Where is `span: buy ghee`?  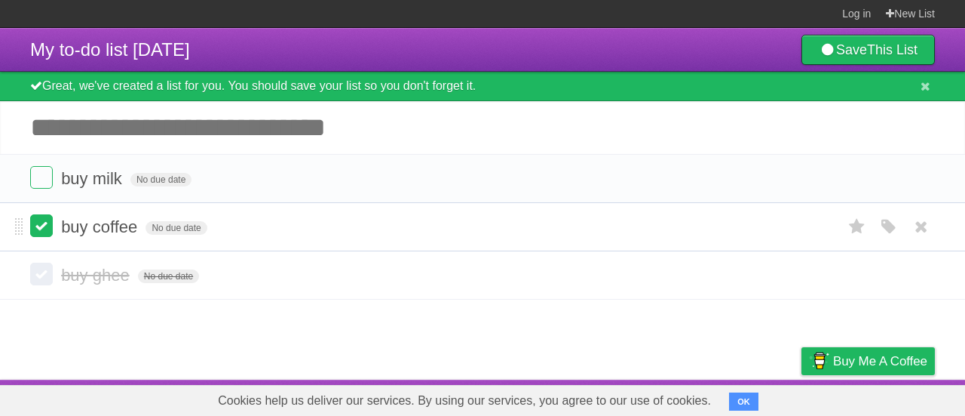 span: buy ghee is located at coordinates (97, 274).